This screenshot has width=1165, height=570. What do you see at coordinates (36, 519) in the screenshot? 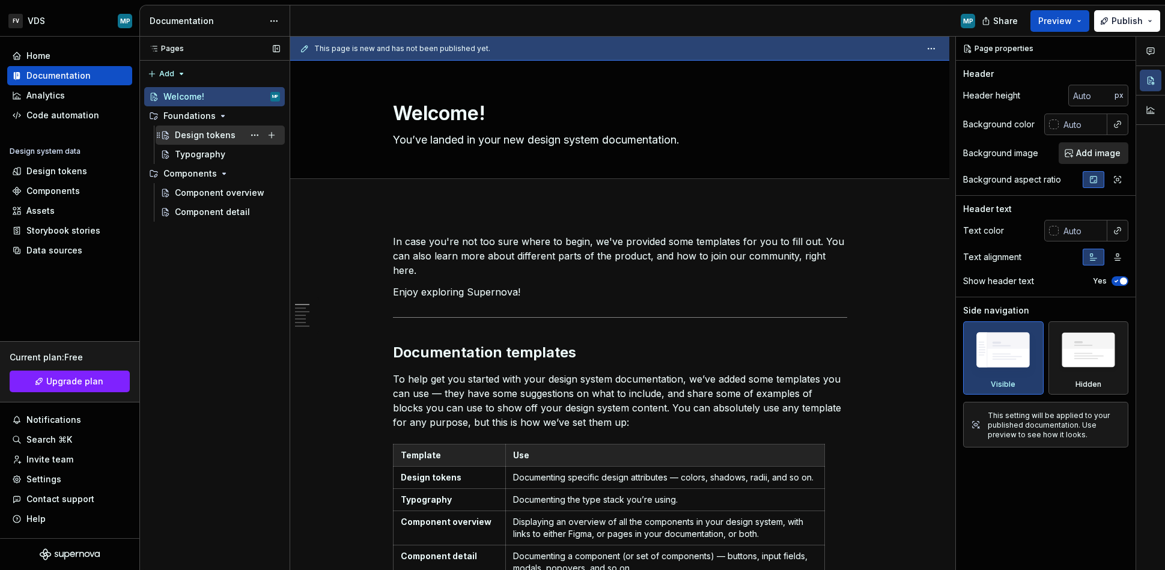
I see `div: Help` at bounding box center [36, 519].